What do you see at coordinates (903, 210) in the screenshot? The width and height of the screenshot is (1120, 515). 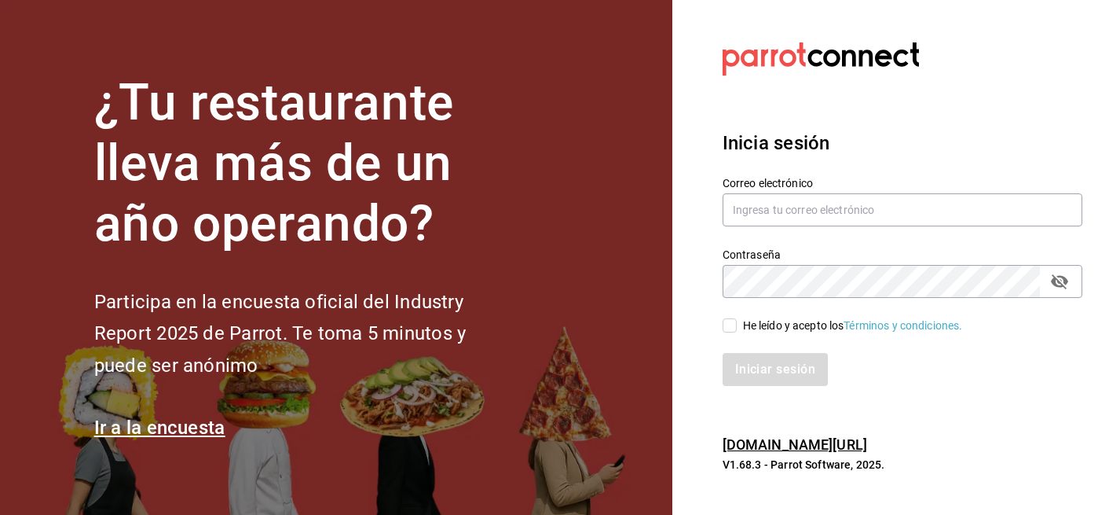 I see `input: Ingresa tu correo electrónico` at bounding box center [903, 210].